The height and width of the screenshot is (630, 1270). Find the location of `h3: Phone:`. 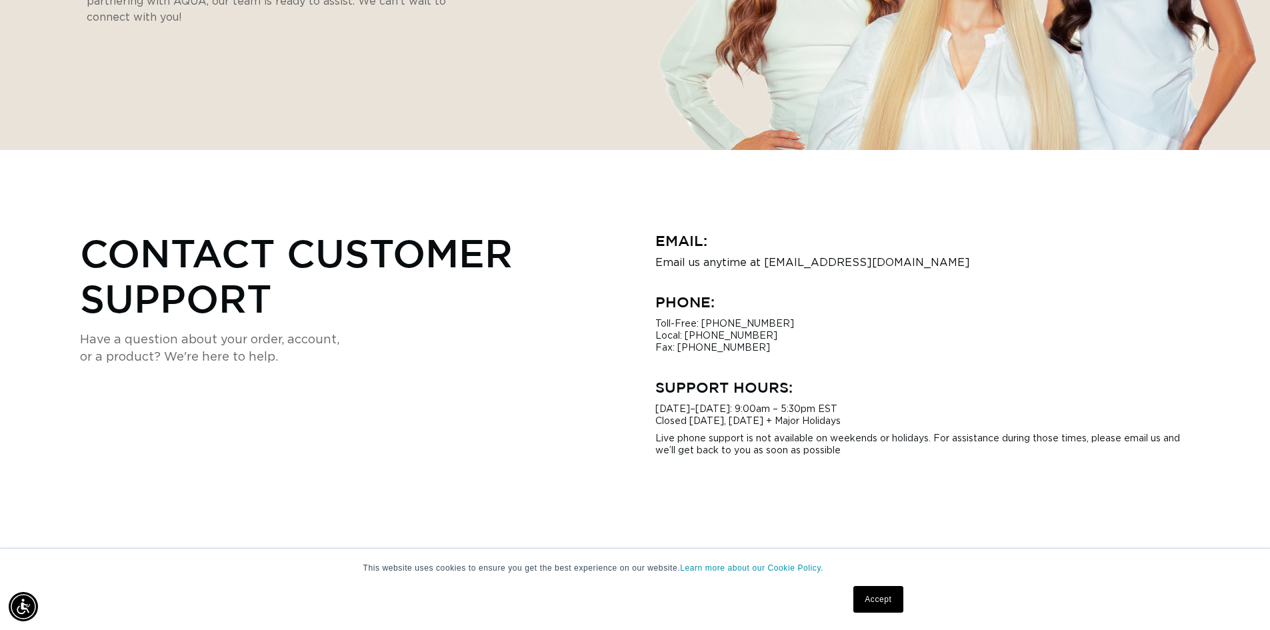

h3: Phone: is located at coordinates (923, 302).